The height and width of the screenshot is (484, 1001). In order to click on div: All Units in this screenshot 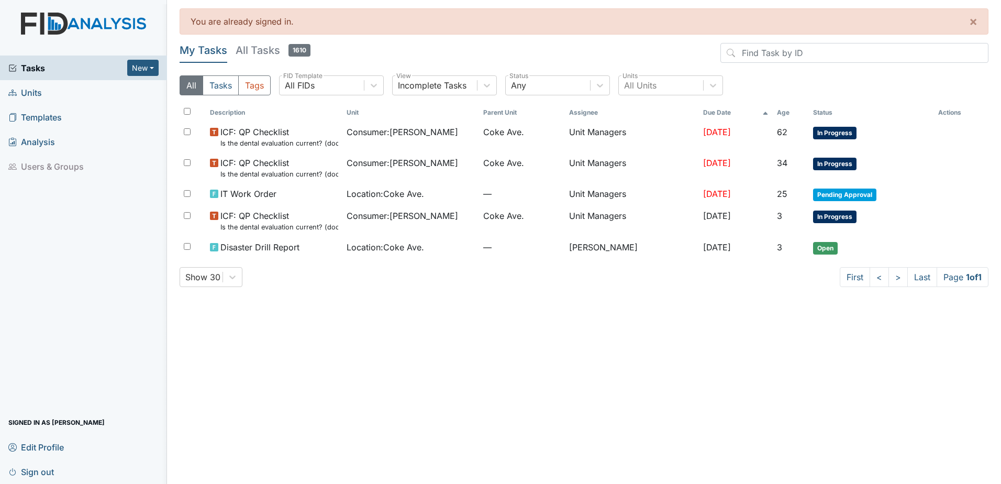, I will do `click(640, 85)`.